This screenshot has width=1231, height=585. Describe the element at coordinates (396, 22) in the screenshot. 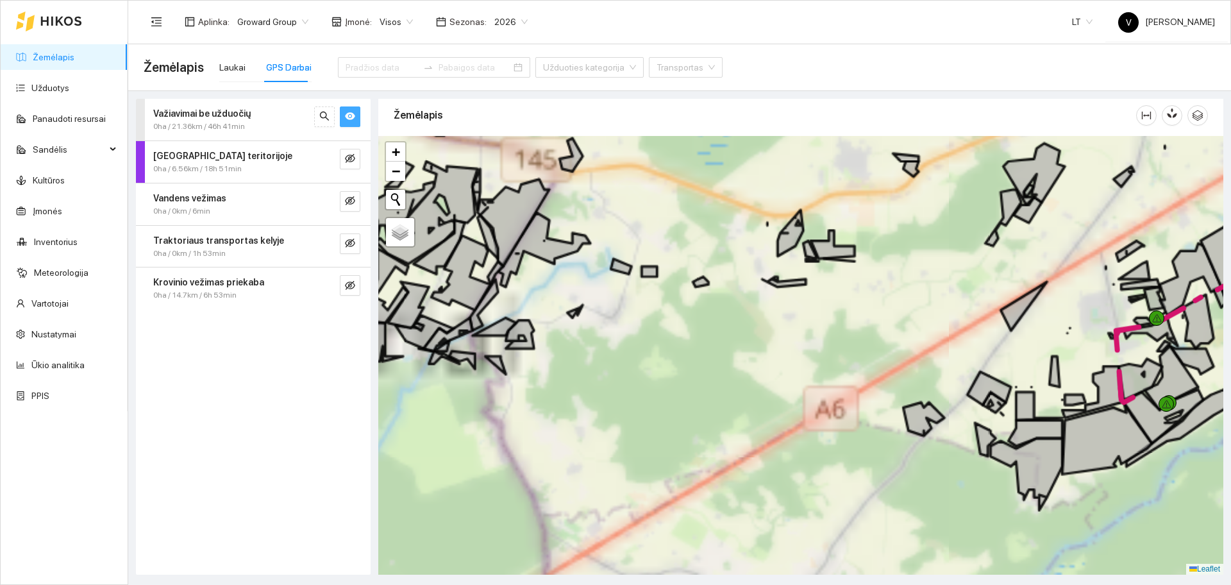

I see `span: Visos` at that location.